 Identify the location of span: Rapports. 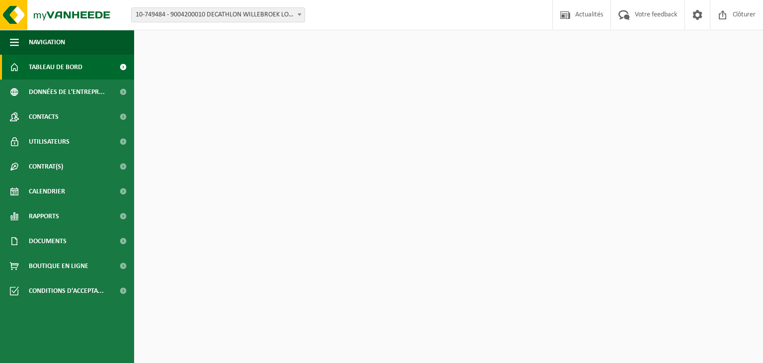
(44, 216).